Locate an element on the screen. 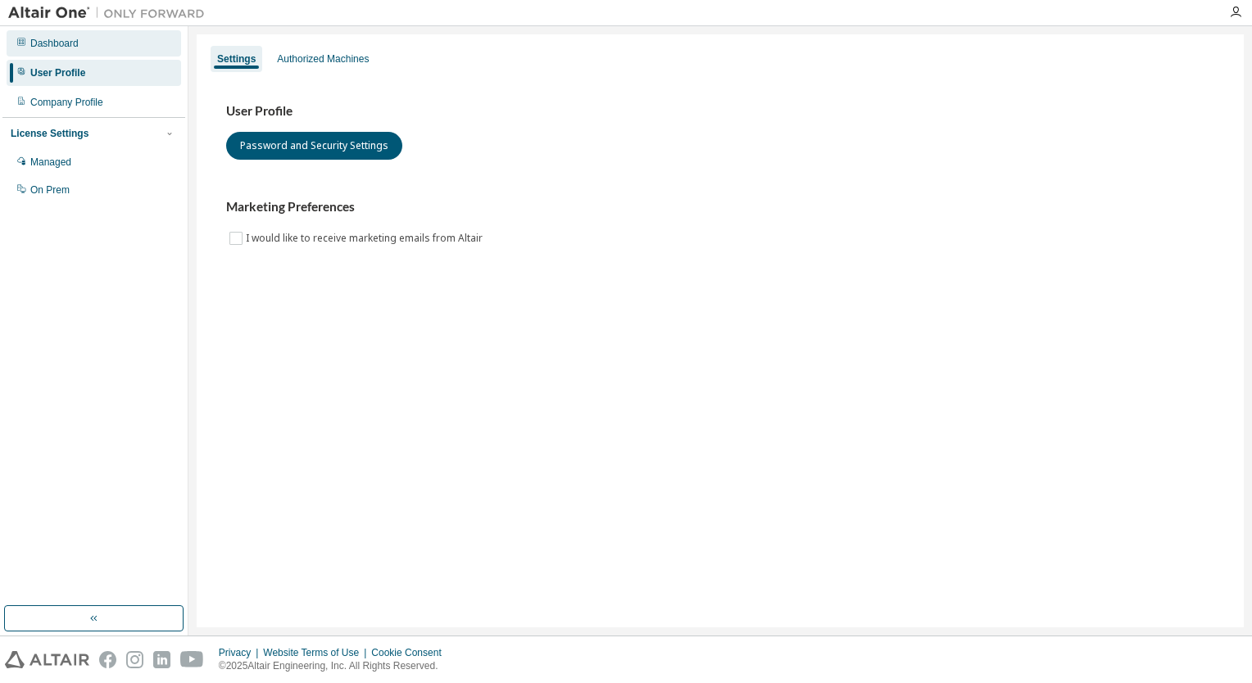  h3: Marketing Preferences is located at coordinates (720, 207).